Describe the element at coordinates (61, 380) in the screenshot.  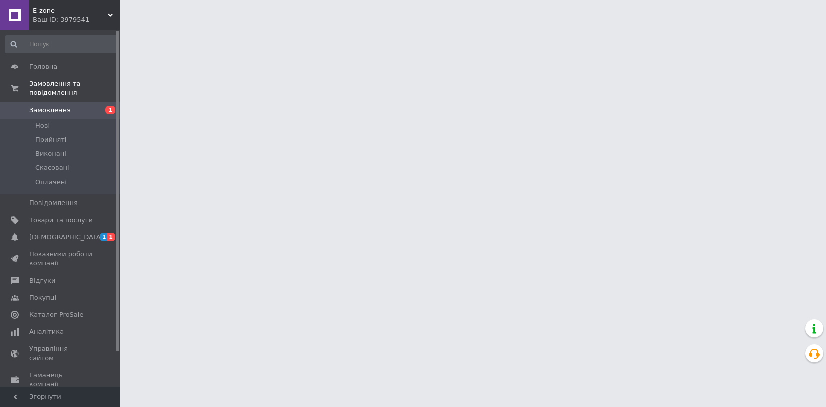
I see `span: Гаманець компанії` at that location.